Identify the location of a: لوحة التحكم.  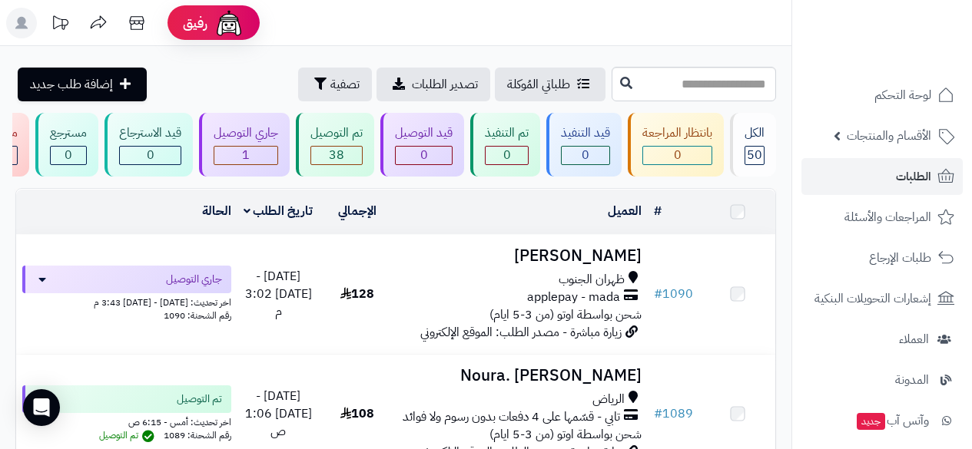
(882, 95).